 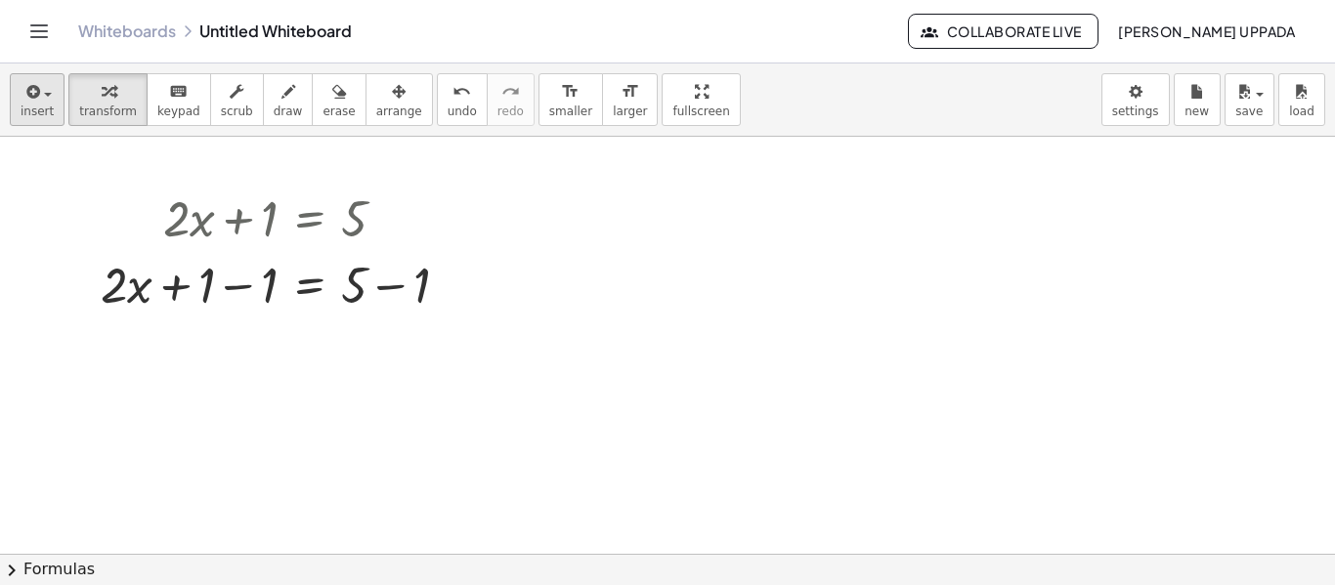 What do you see at coordinates (178, 92) in the screenshot?
I see `i: keyboard` at bounding box center [178, 92].